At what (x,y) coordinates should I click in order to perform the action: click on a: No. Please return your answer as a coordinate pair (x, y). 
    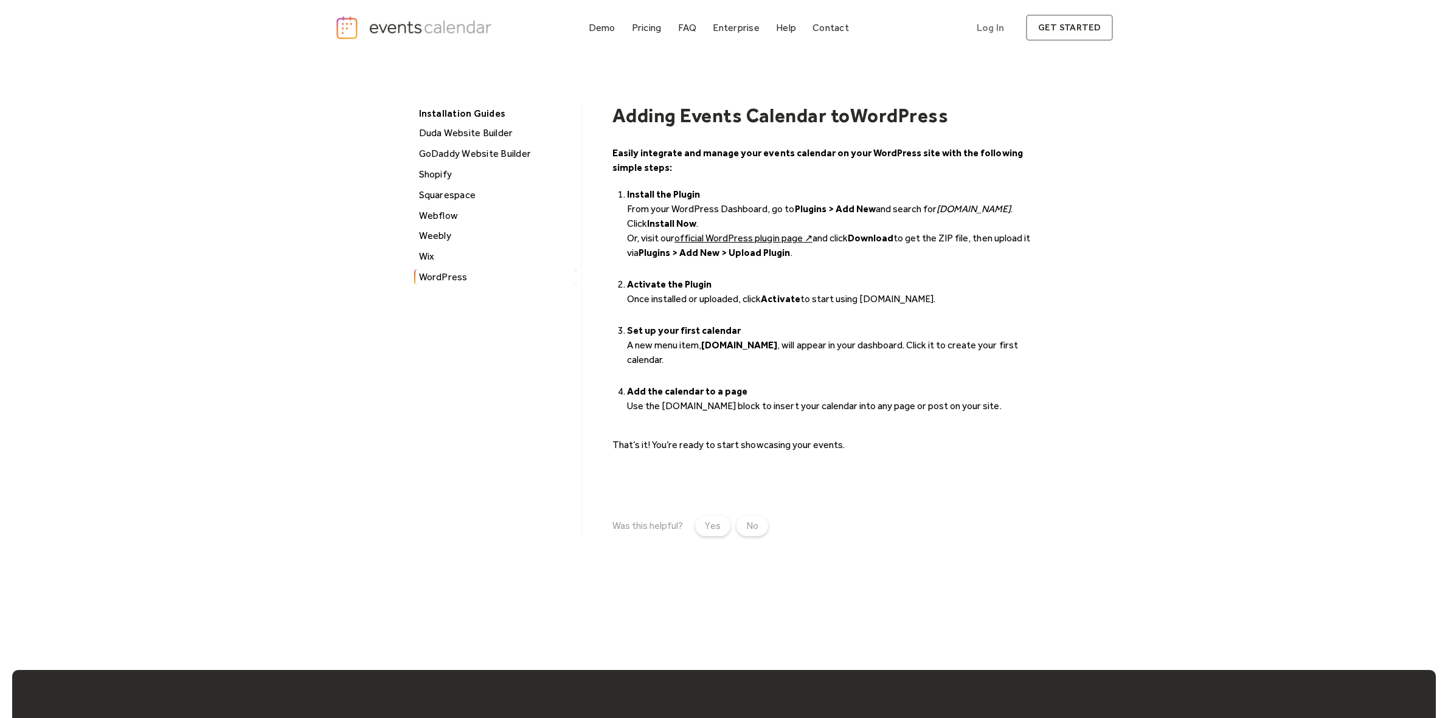
    Looking at the image, I should click on (752, 526).